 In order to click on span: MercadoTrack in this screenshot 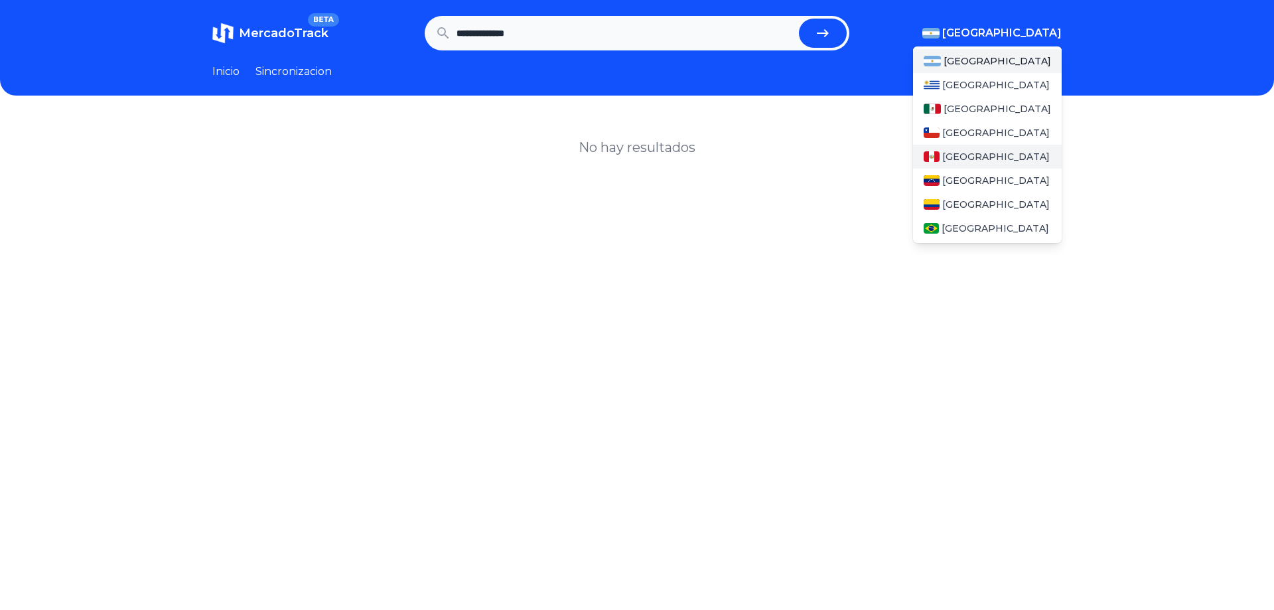, I will do `click(283, 33)`.